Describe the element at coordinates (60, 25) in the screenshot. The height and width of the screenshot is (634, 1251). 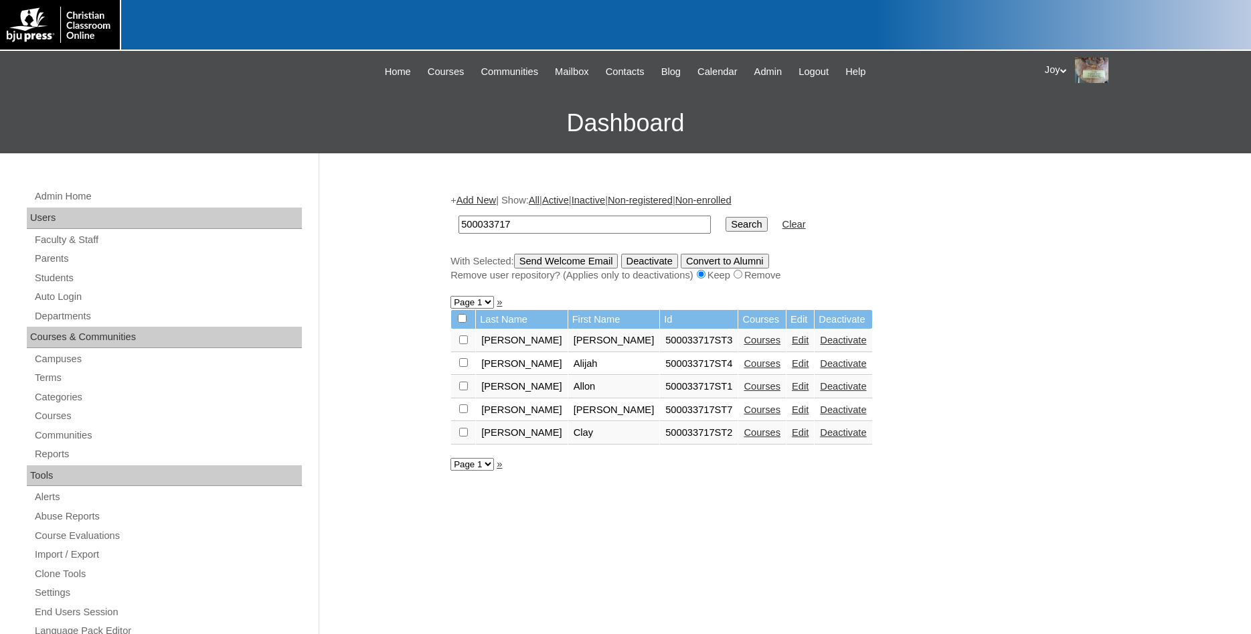
I see `img: logo-white.png` at that location.